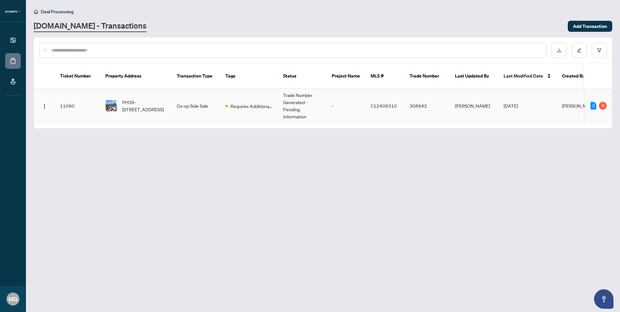 This screenshot has height=312, width=620. I want to click on span: Requires Additional Docs, so click(251, 106).